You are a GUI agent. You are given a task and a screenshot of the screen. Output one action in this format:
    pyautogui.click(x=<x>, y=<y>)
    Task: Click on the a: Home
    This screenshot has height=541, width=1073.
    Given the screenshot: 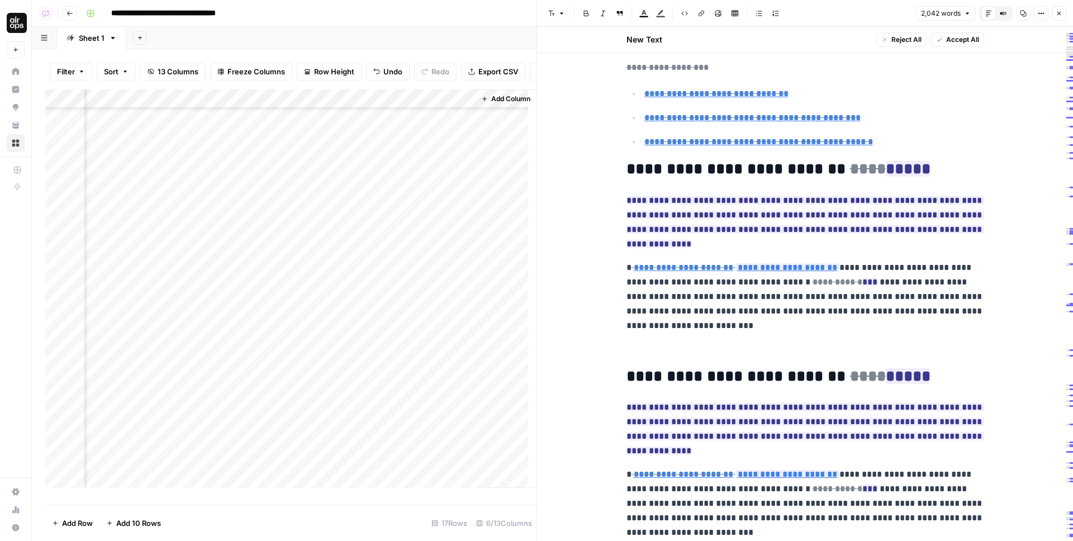 What is the action you would take?
    pyautogui.click(x=16, y=72)
    